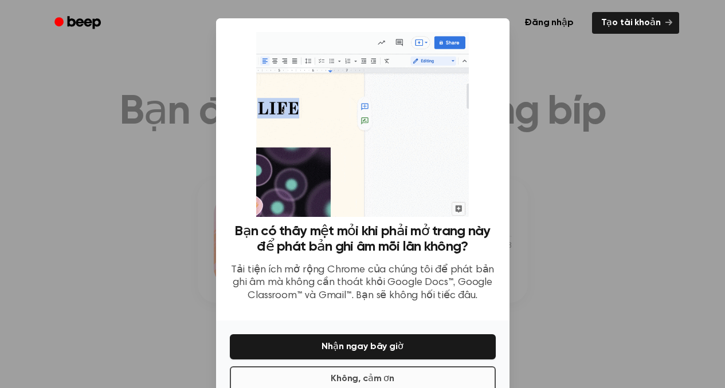  What do you see at coordinates (362, 283) in the screenshot?
I see `font: Tải tiện ích mở rộng Chrome của chúng tôi để phát bản ghi âm mà không cần thoát khỏi Google Docs™...` at bounding box center [362, 283].